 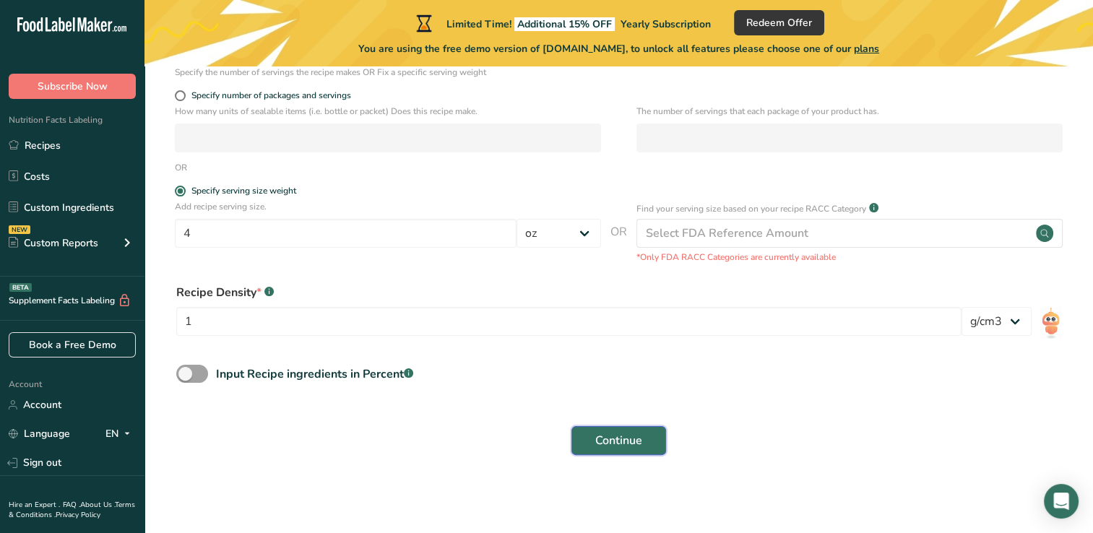 What do you see at coordinates (98, 505) in the screenshot?
I see `a: About Us .` at bounding box center [98, 505].